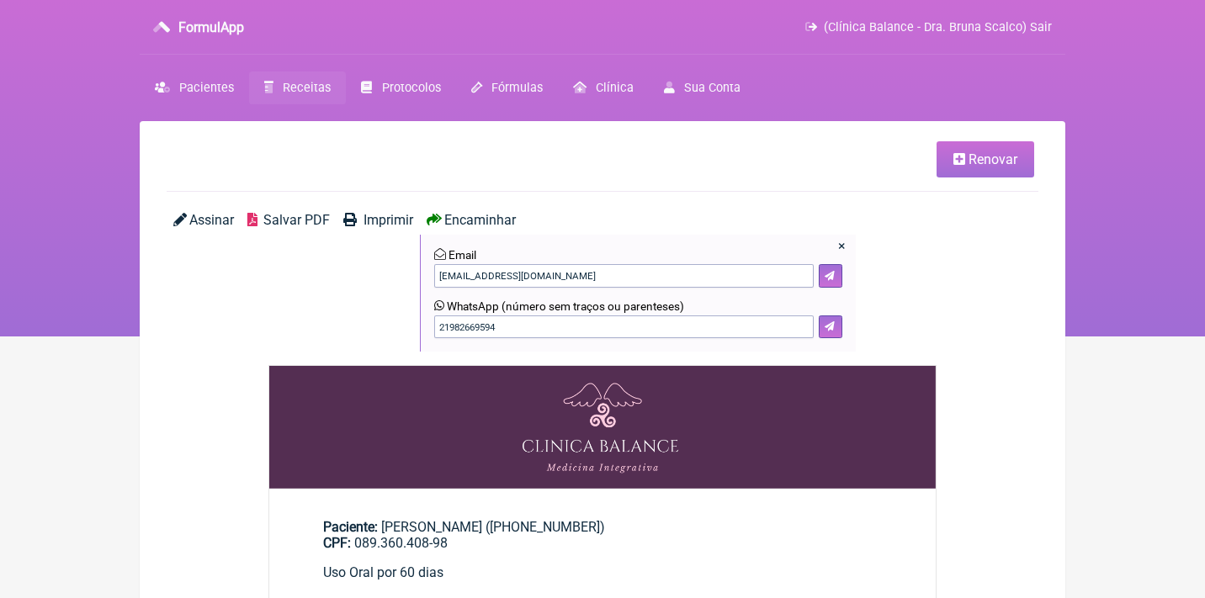 The width and height of the screenshot is (1205, 598). Describe the element at coordinates (211, 27) in the screenshot. I see `h3: FormulApp` at that location.